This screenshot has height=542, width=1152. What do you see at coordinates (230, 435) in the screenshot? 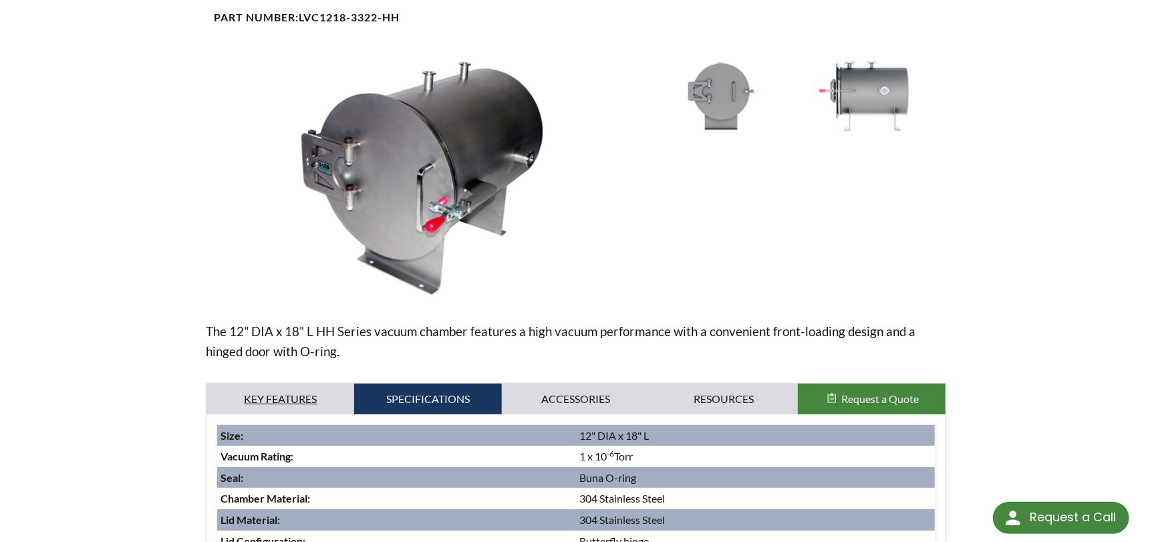
I see `strong: Size` at bounding box center [230, 435].